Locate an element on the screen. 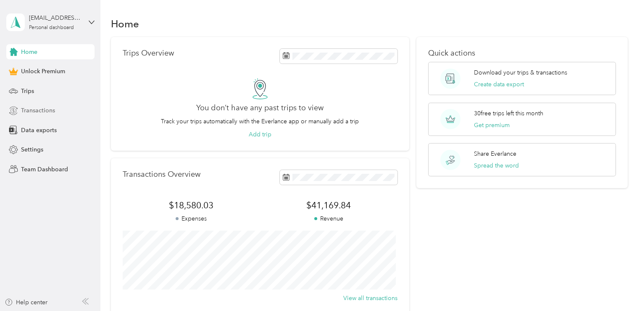 The image size is (642, 311). p: Transactions Overview is located at coordinates (161, 174).